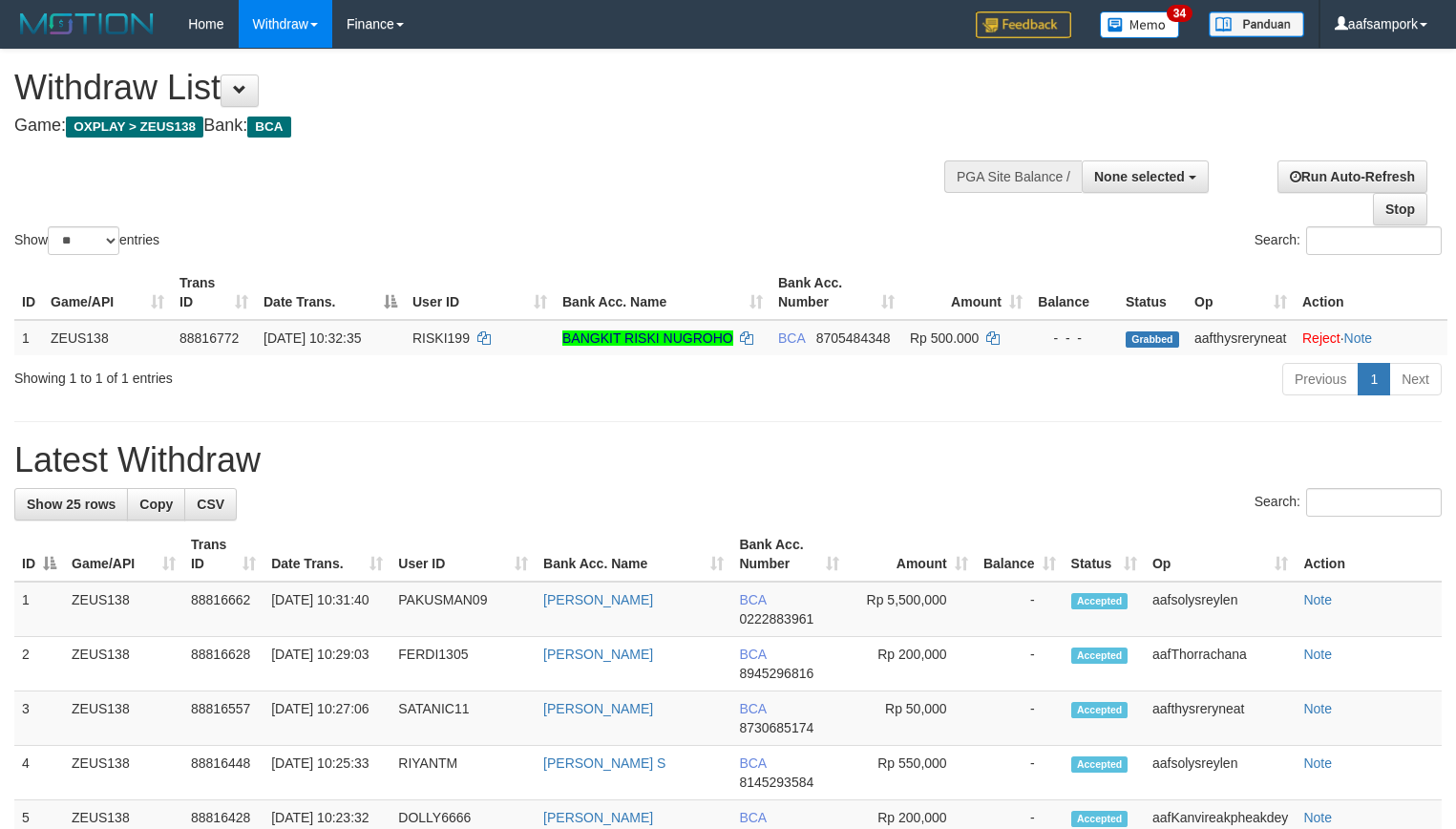 The image size is (1456, 829). I want to click on label: Show entries, so click(87, 241).